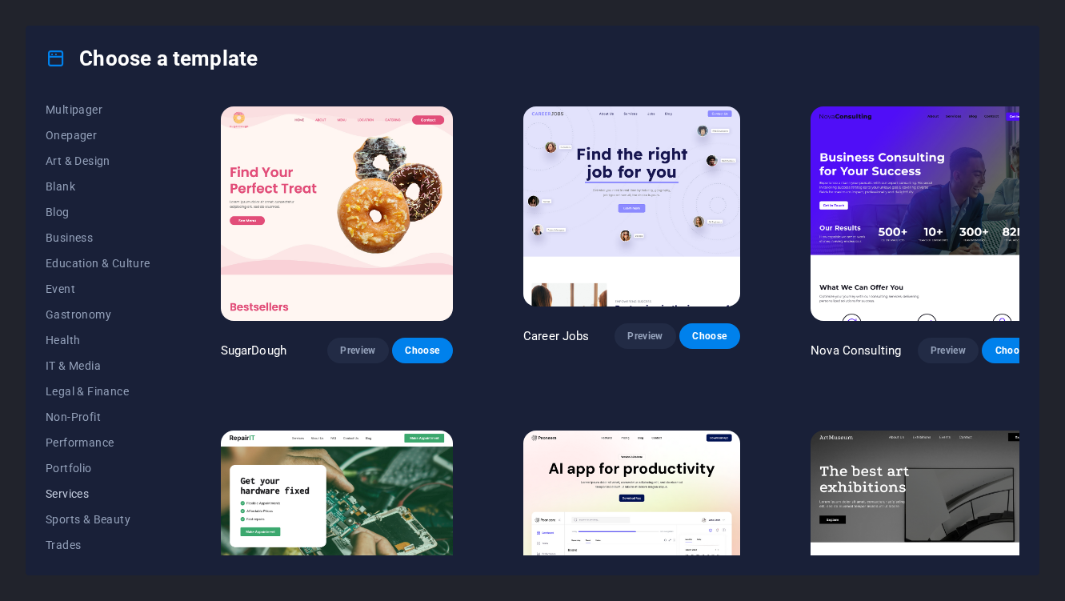 This screenshot has height=601, width=1065. I want to click on button: Blog, so click(98, 212).